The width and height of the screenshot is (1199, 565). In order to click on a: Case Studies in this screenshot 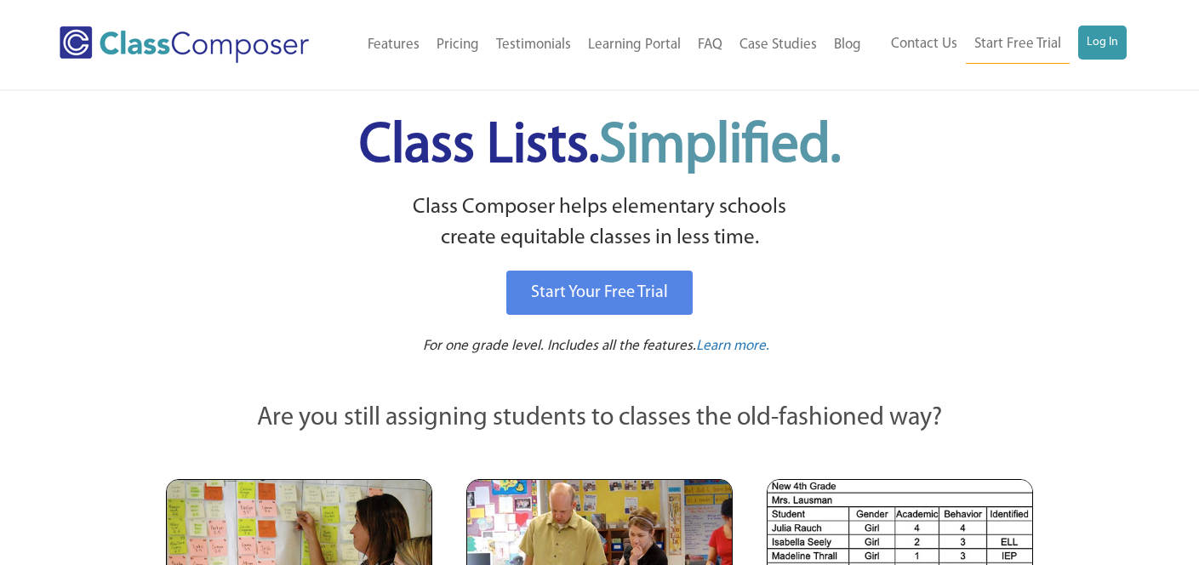, I will do `click(778, 45)`.